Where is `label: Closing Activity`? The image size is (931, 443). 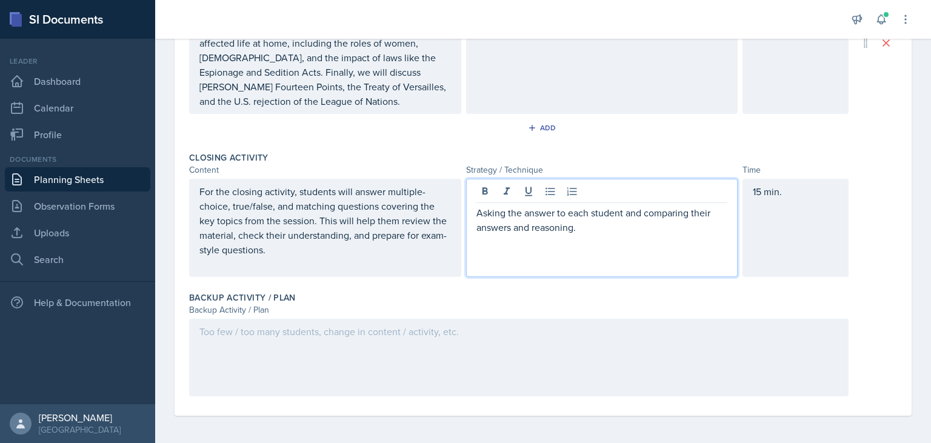
label: Closing Activity is located at coordinates (228, 158).